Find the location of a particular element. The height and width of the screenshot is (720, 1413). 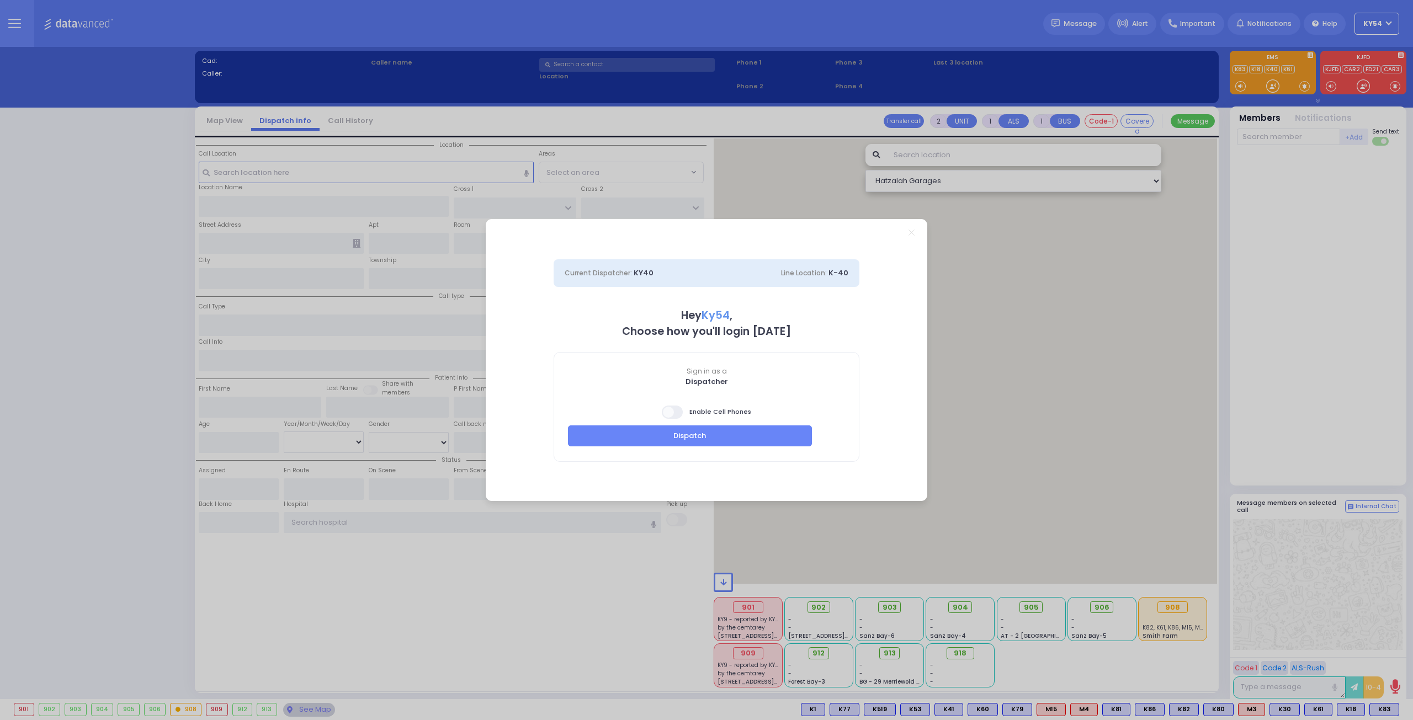

button: Dispatch is located at coordinates (690, 436).